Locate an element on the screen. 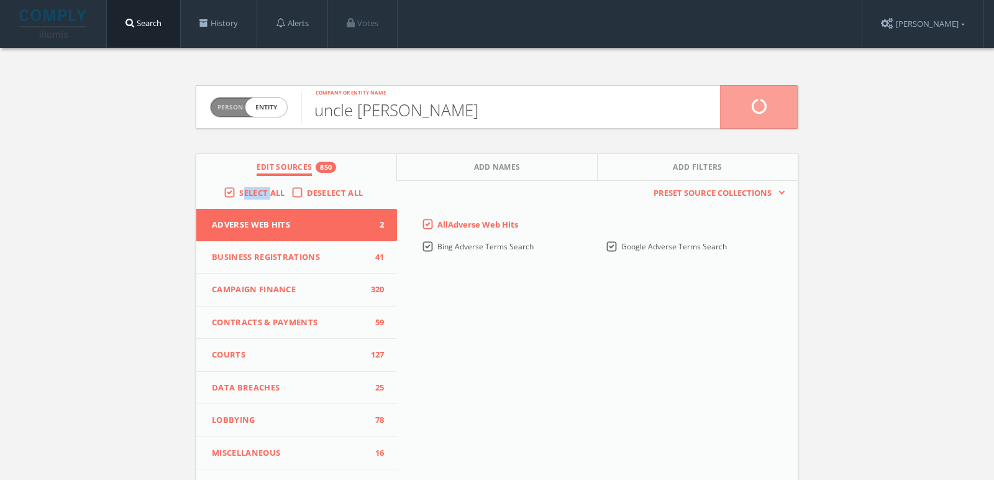 Image resolution: width=994 pixels, height=480 pixels. button: Preset Source Collections is located at coordinates (717, 193).